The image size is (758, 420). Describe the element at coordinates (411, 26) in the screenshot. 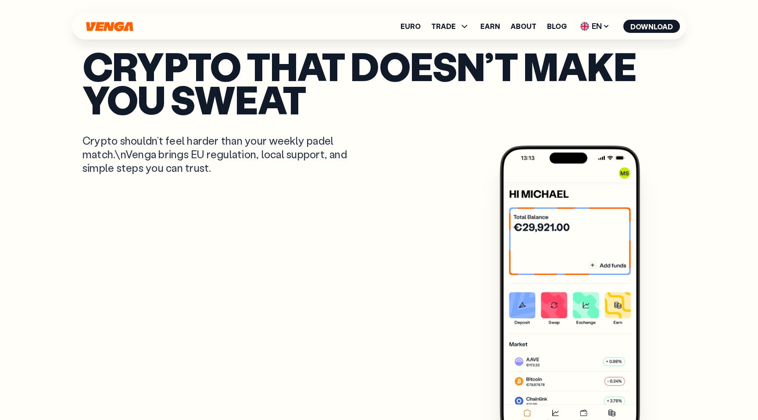

I see `a: Euro` at that location.